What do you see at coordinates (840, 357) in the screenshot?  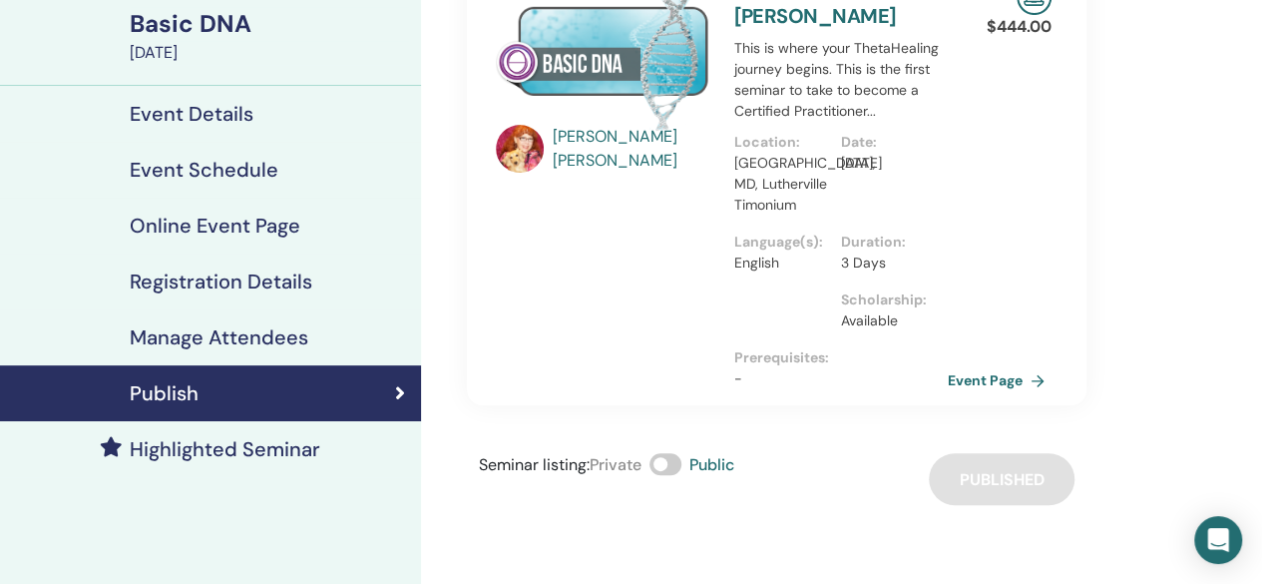 I see `p: Prerequisites :` at bounding box center [840, 357].